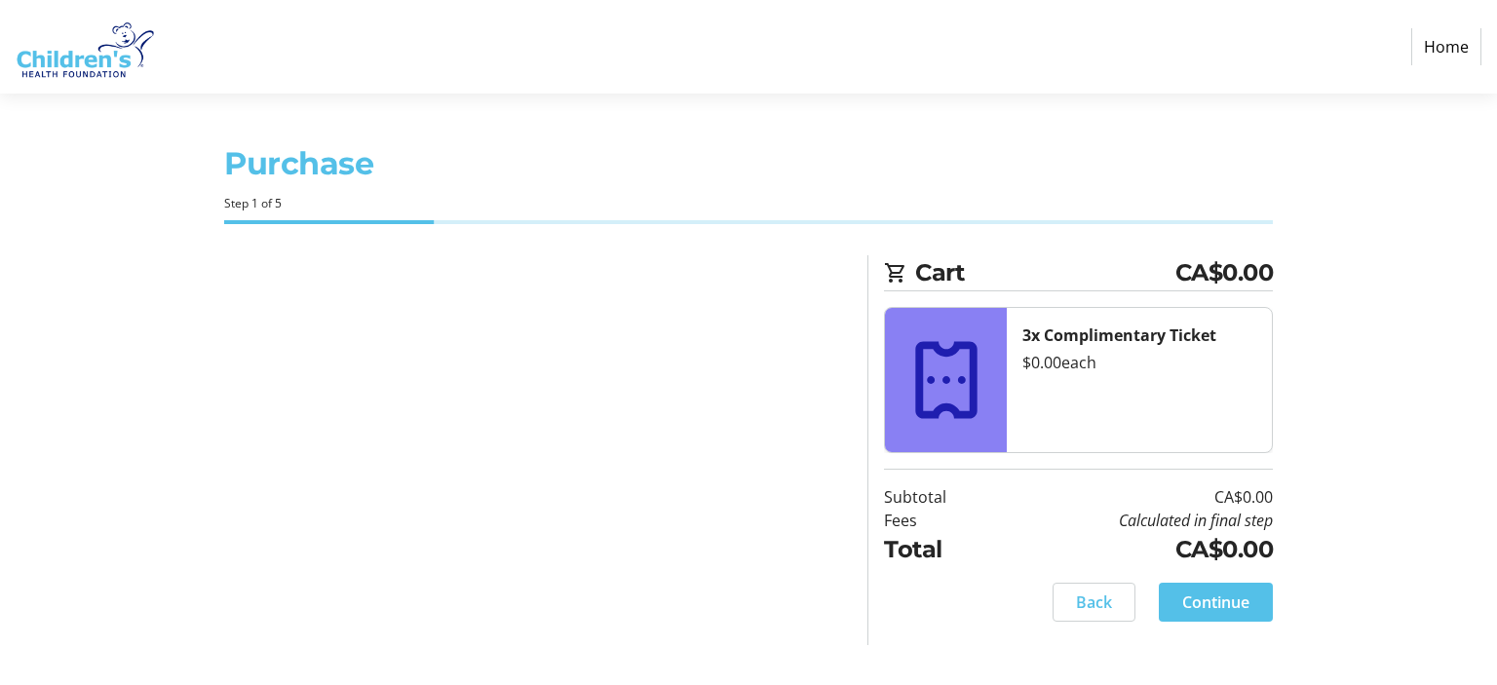 The image size is (1497, 685). Describe the element at coordinates (1215, 602) in the screenshot. I see `button: Continue` at that location.